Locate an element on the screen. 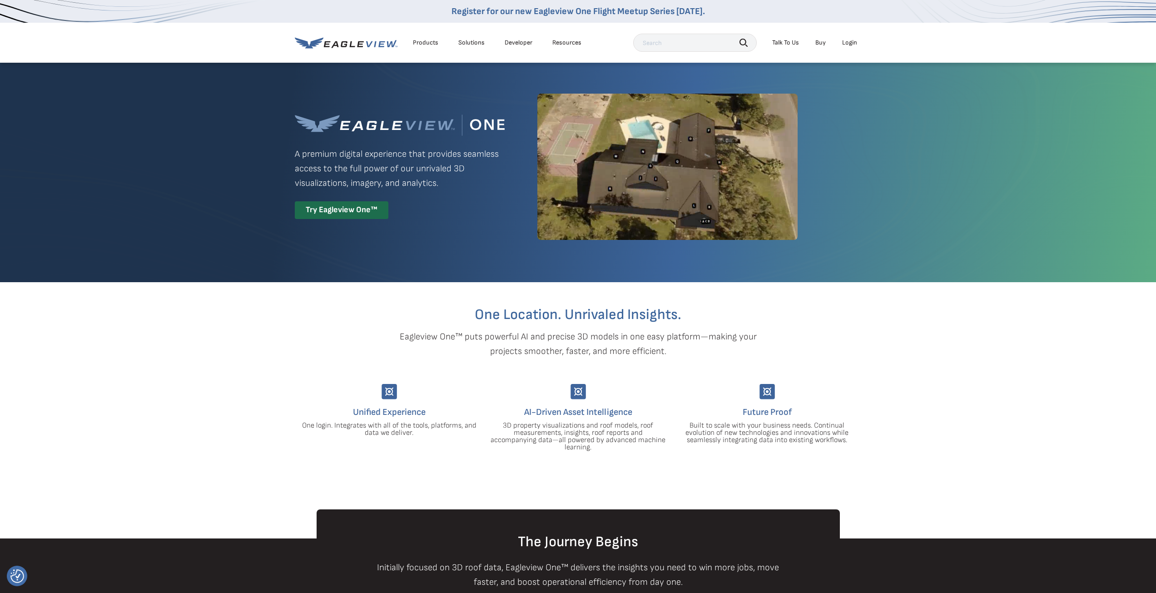 This screenshot has height=593, width=1156. p: One login. Integrates with all of the tools, platforms, and data we deliver. is located at coordinates (389, 429).